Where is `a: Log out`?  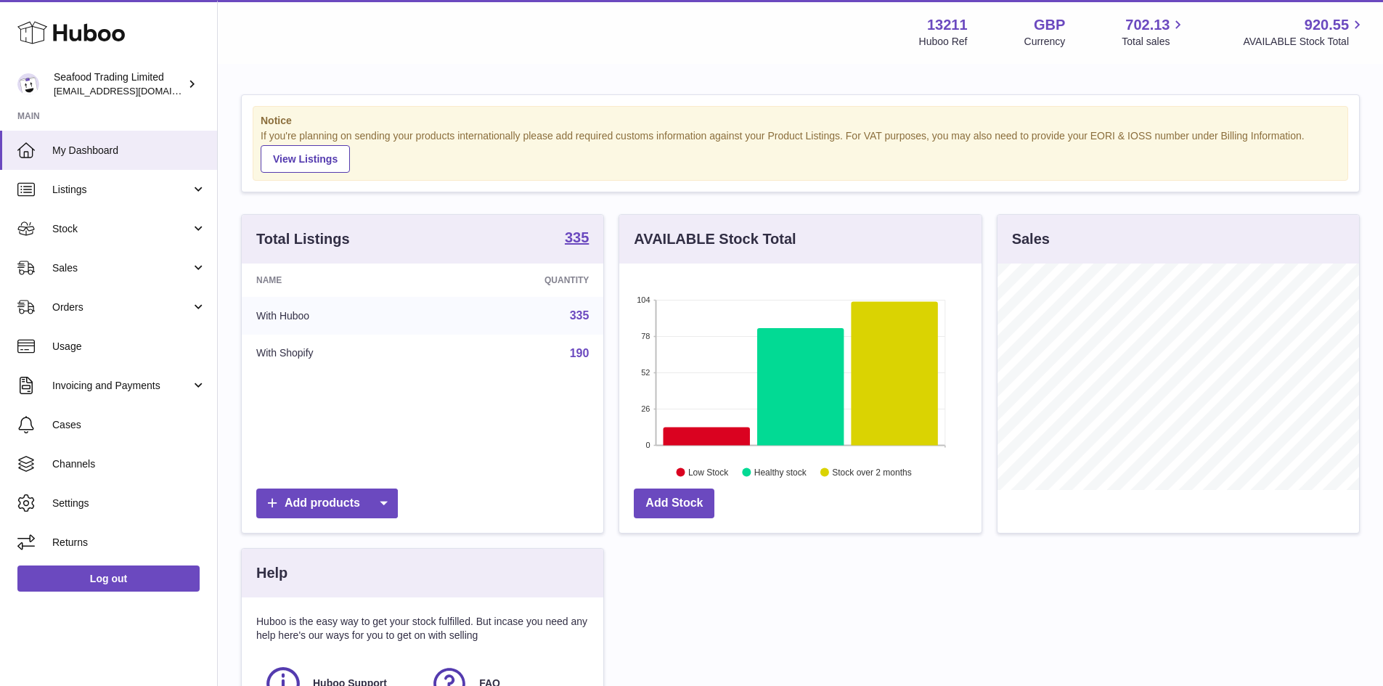 a: Log out is located at coordinates (108, 579).